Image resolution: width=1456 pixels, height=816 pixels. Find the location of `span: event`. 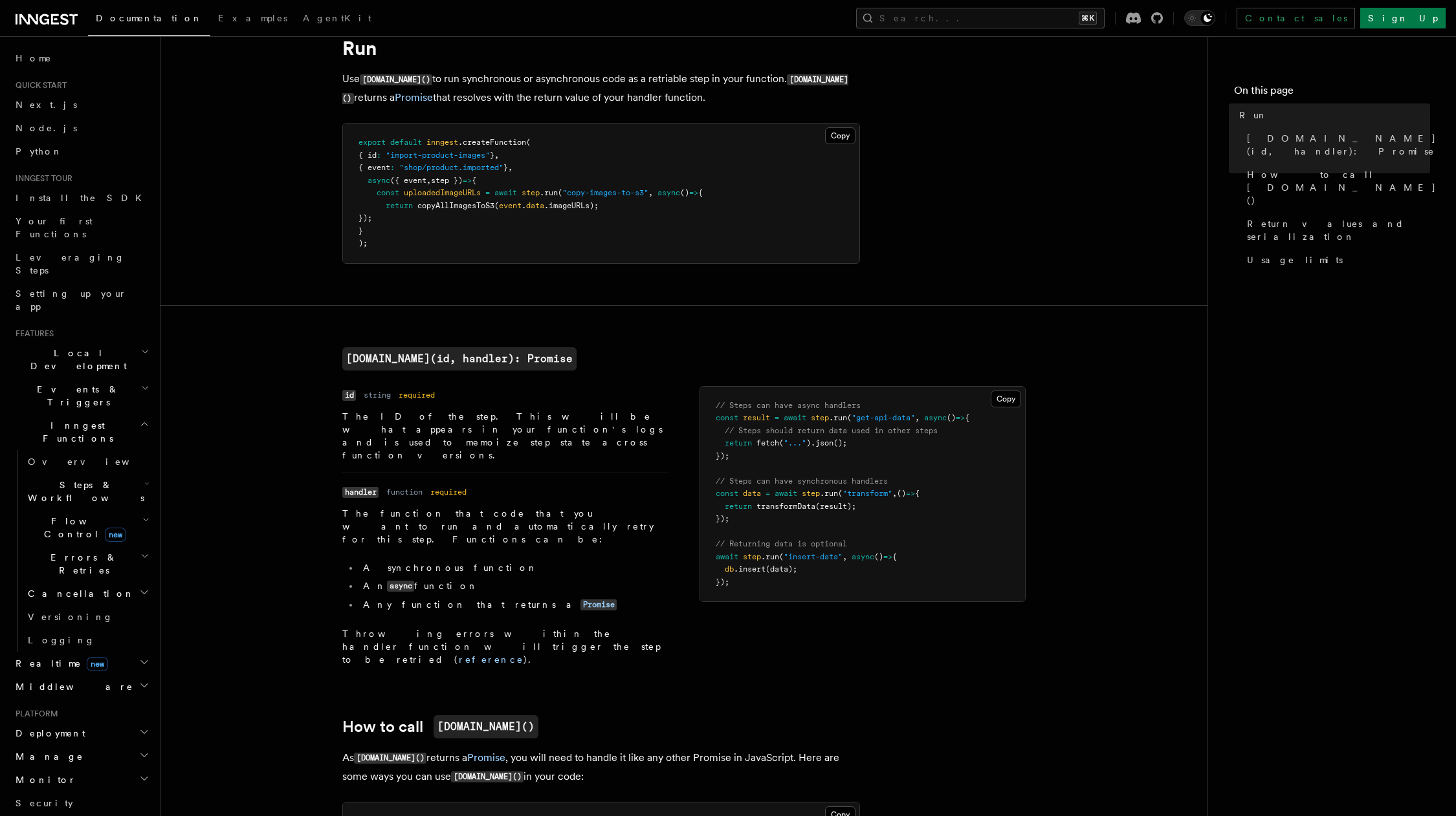

span: event is located at coordinates (510, 205).